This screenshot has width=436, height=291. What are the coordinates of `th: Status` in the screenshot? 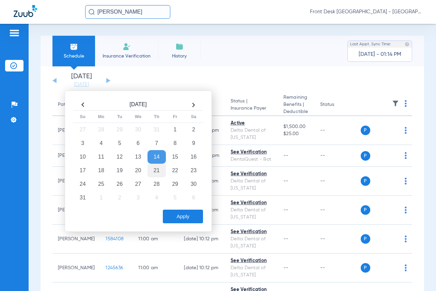 It's located at (338, 105).